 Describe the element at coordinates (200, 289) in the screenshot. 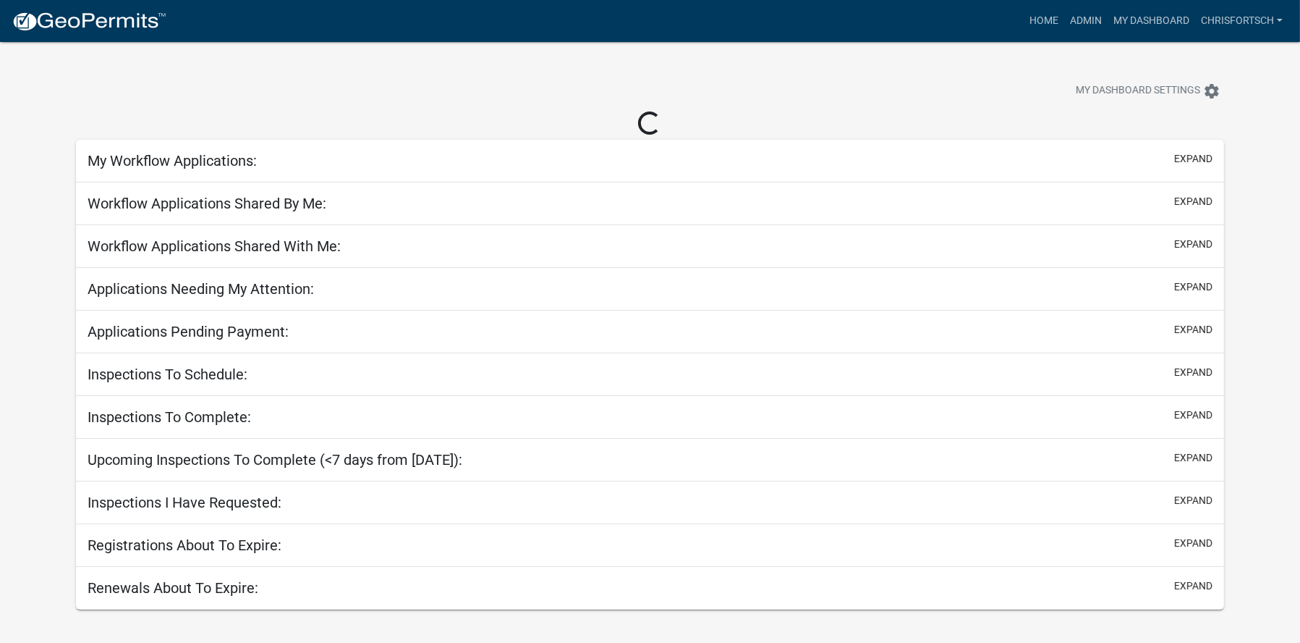

I see `h5: Applications Needing My Attention:` at that location.